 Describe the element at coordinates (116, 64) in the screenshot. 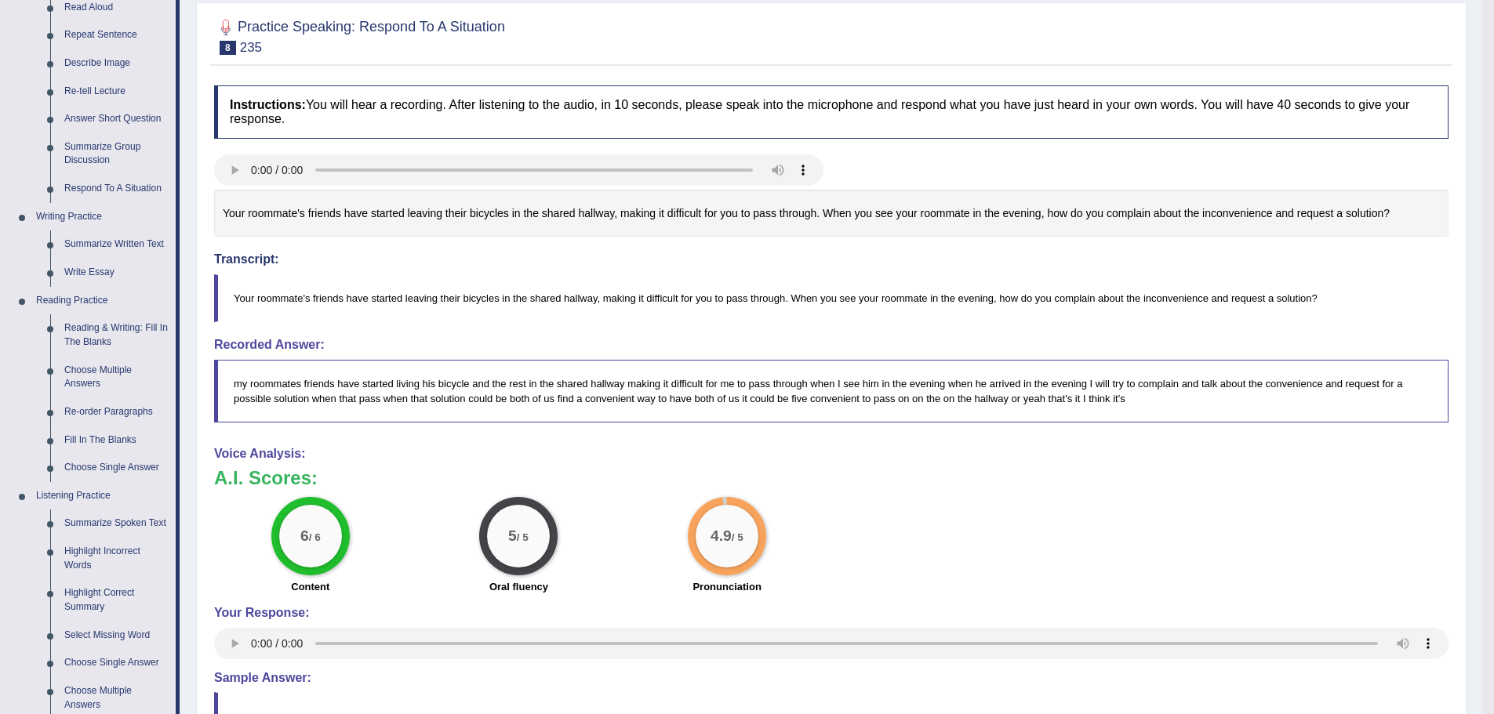

I see `a: Describe Image` at that location.